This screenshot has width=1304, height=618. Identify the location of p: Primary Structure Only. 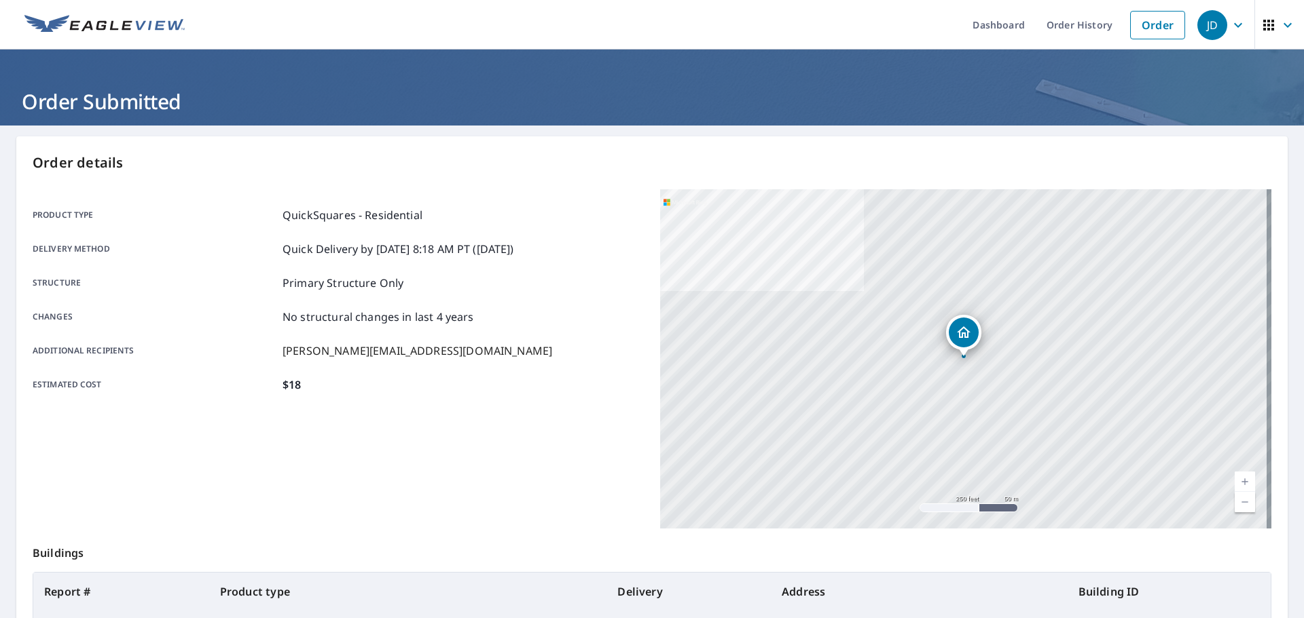
(343, 283).